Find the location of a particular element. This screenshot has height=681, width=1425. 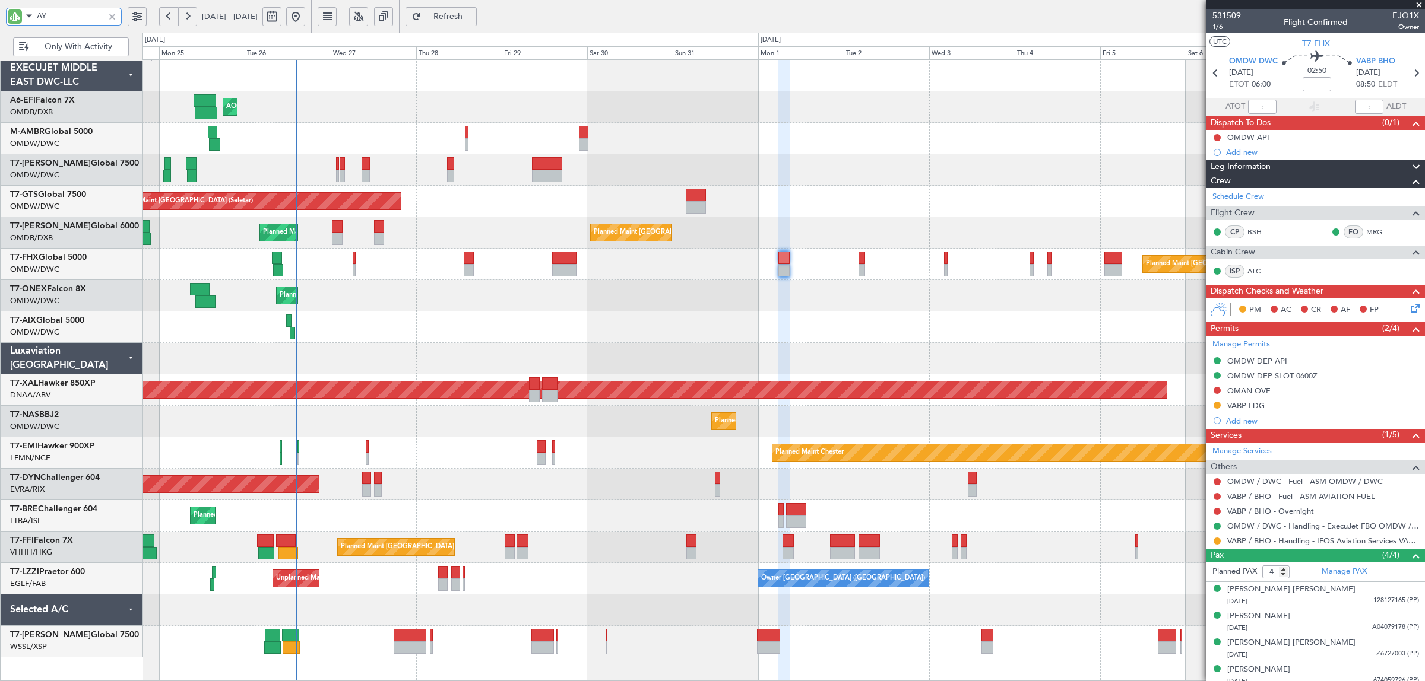

a: T7-EMIHawker 900XP is located at coordinates (52, 446).